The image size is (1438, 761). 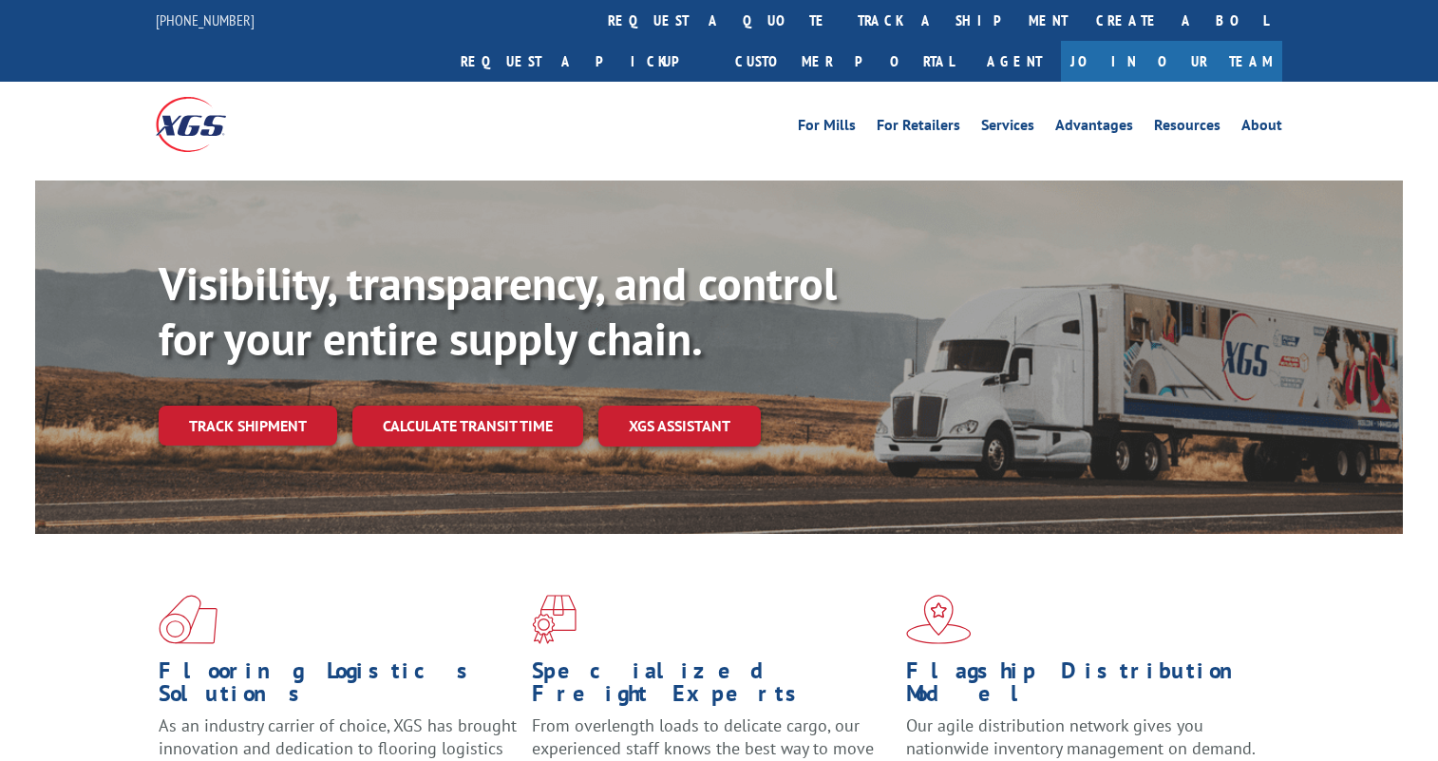 I want to click on a: For Mills, so click(x=826, y=128).